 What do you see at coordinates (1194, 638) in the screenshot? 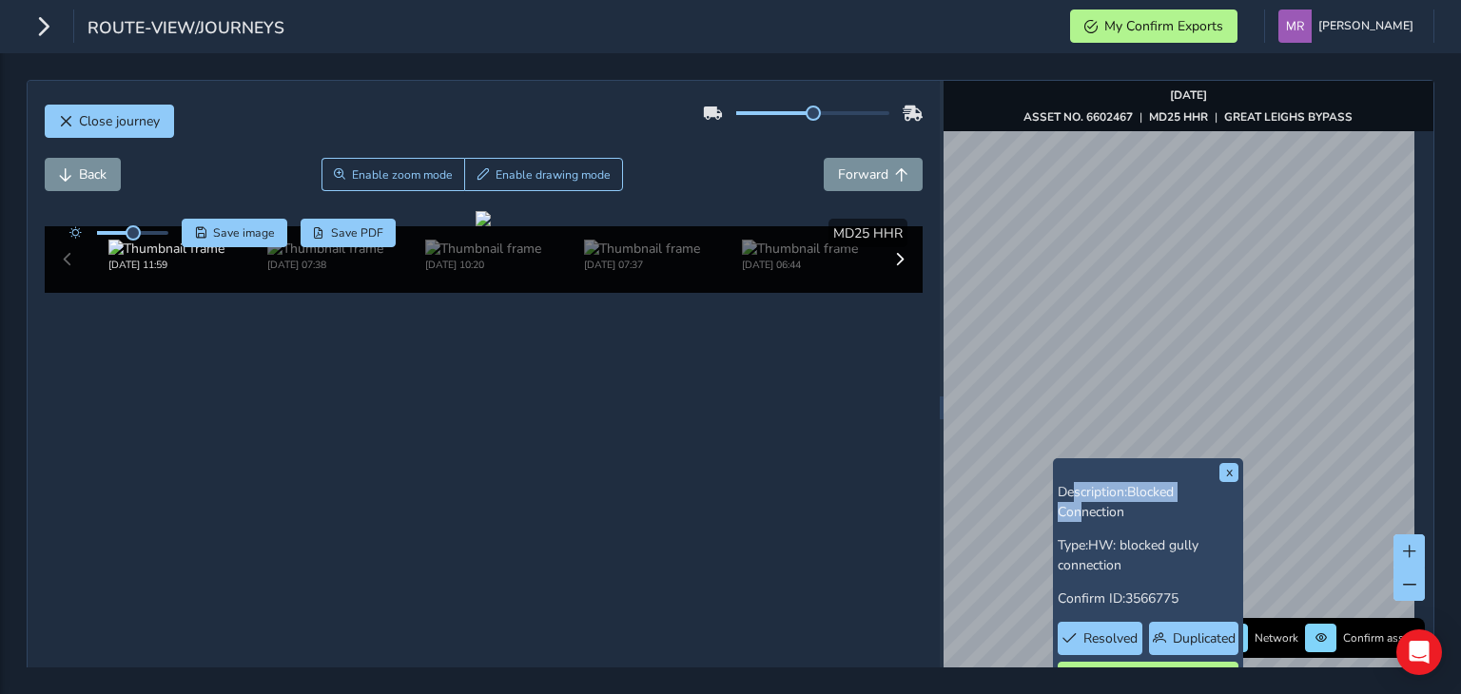
I see `button: Duplicated` at bounding box center [1194, 638].